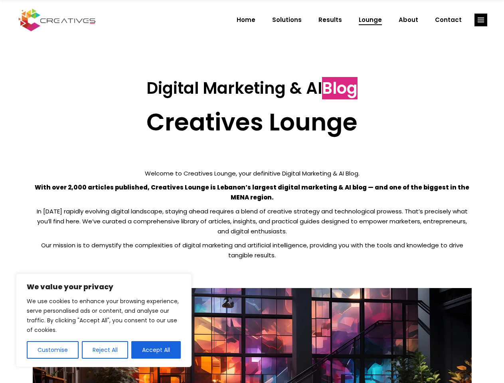 This screenshot has height=383, width=504. I want to click on a: Home, so click(246, 20).